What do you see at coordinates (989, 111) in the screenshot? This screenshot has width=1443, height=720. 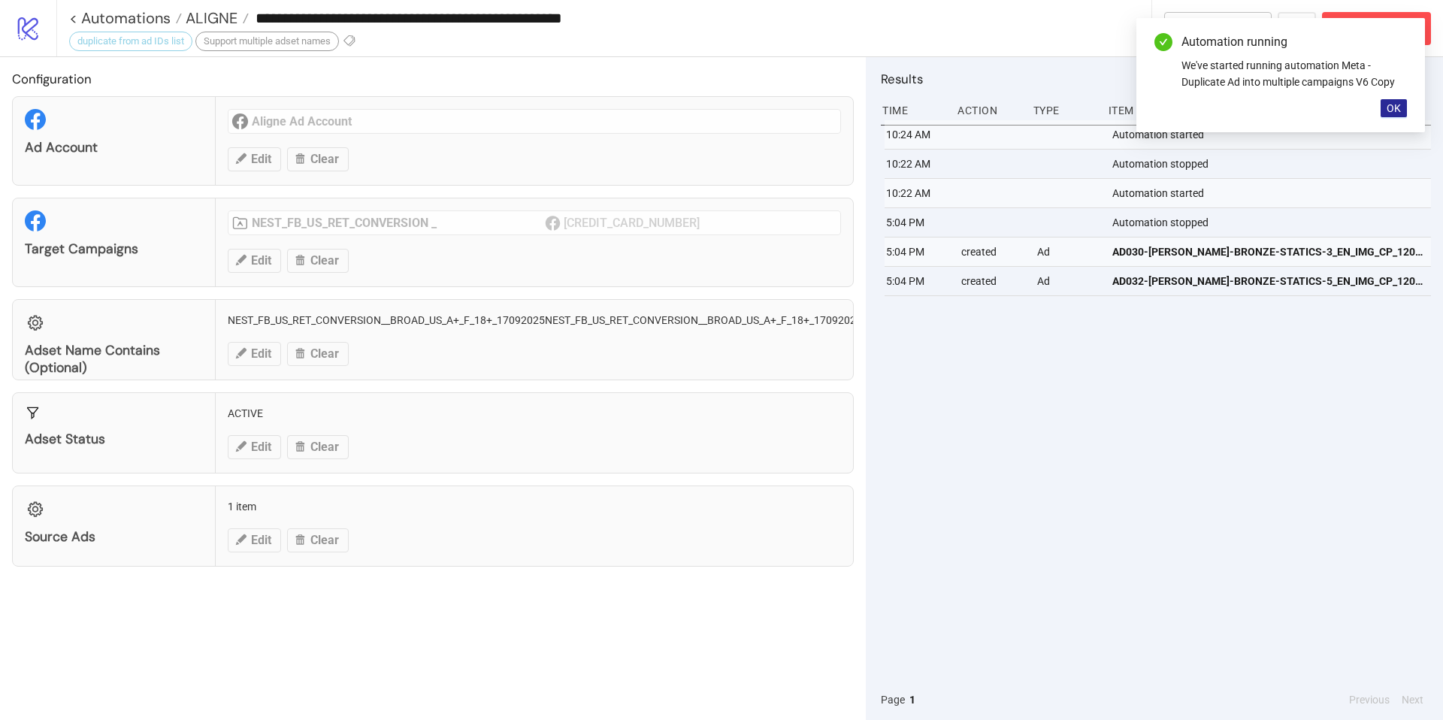 I see `div: Action` at bounding box center [989, 111].